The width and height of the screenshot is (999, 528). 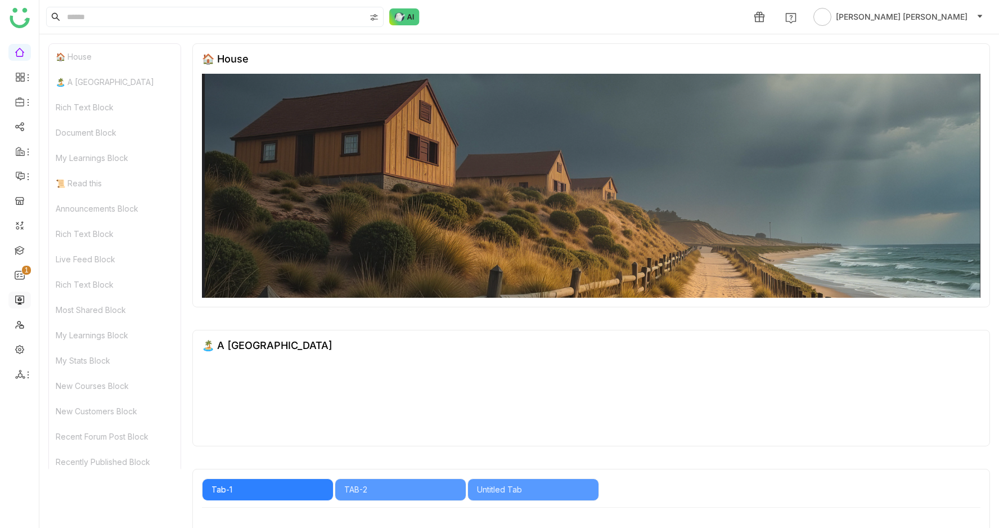 I want to click on div: Most Shared Block, so click(x=115, y=309).